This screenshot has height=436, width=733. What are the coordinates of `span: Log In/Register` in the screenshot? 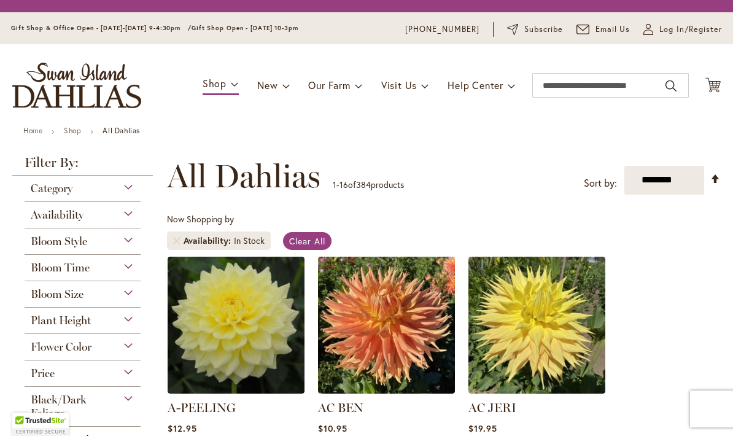 It's located at (691, 29).